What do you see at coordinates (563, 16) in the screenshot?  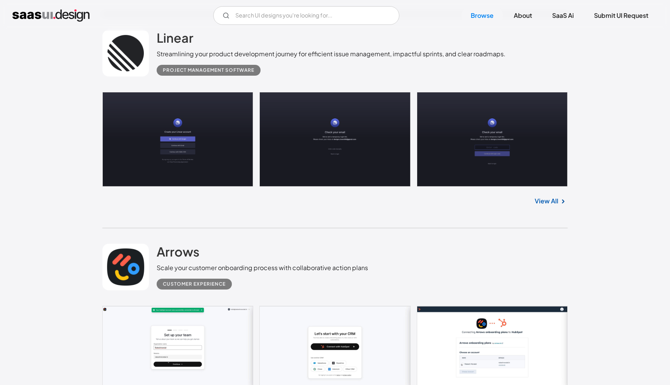 I see `a: SaaS Ai` at bounding box center [563, 16].